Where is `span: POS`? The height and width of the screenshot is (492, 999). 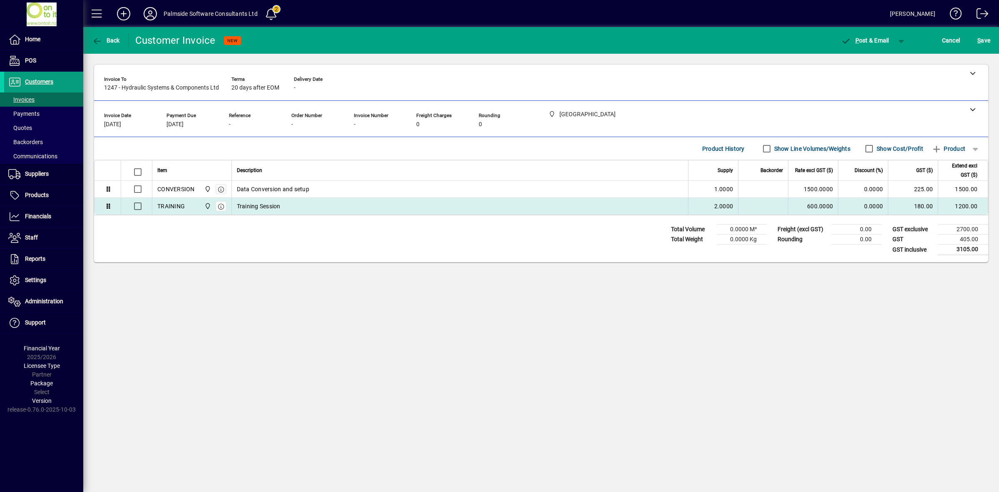 span: POS is located at coordinates (30, 60).